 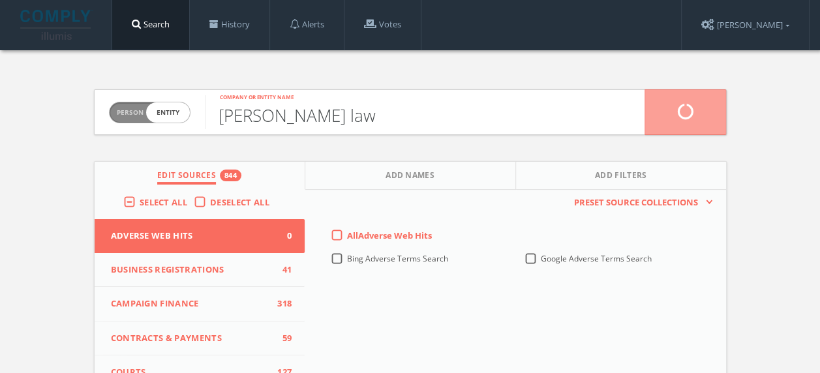 I want to click on span: Select All, so click(x=163, y=202).